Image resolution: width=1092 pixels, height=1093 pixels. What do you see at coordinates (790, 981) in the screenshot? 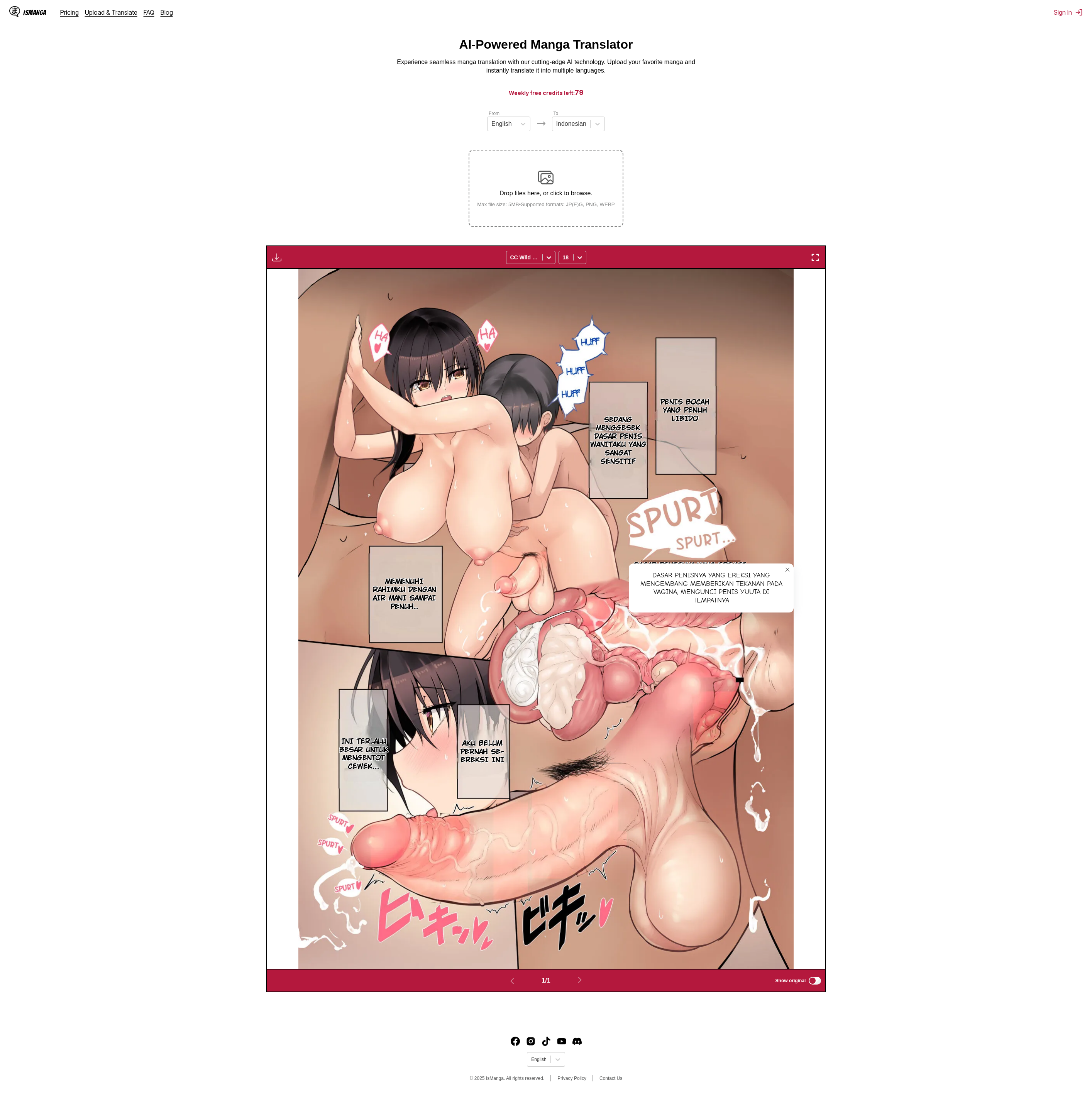
I see `span: Show original` at bounding box center [790, 981].